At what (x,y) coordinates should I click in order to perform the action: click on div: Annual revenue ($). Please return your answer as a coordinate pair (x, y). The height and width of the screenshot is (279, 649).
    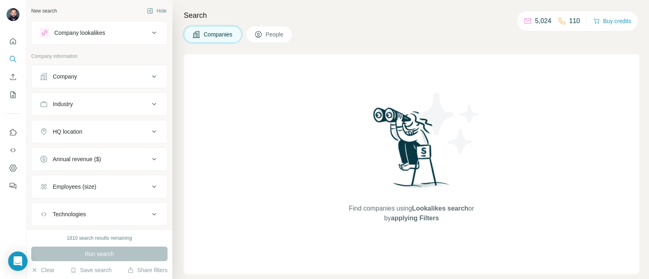
    Looking at the image, I should click on (77, 159).